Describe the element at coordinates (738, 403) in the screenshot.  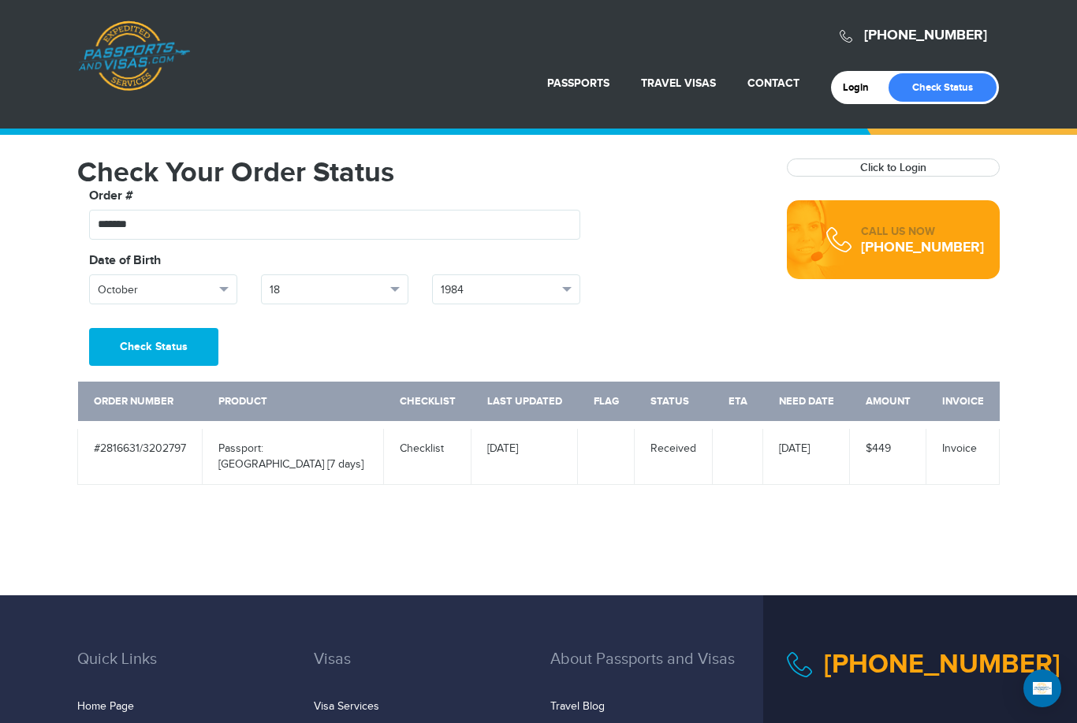
I see `th: ETA` at that location.